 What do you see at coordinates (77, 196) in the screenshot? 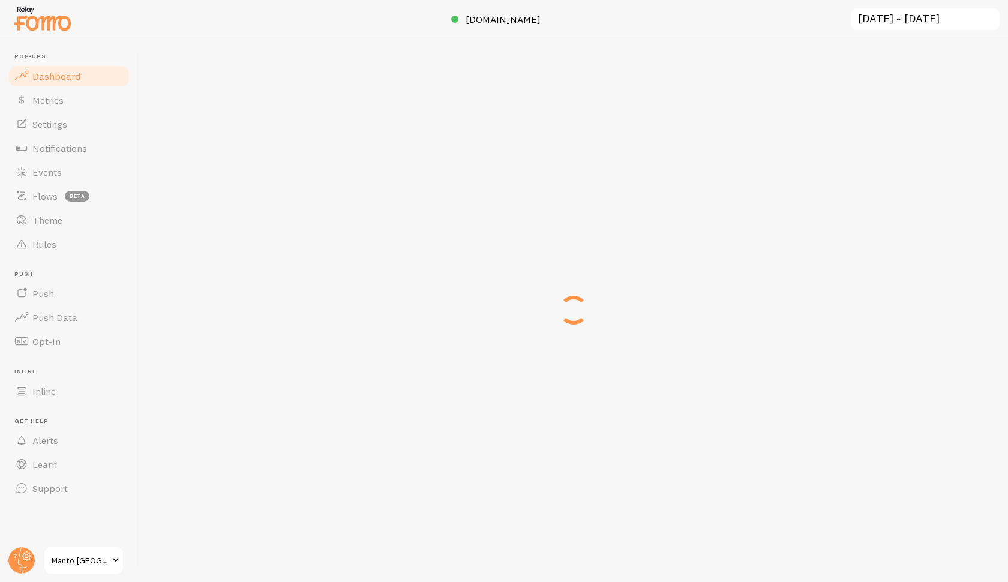
I see `span: beta` at bounding box center [77, 196].